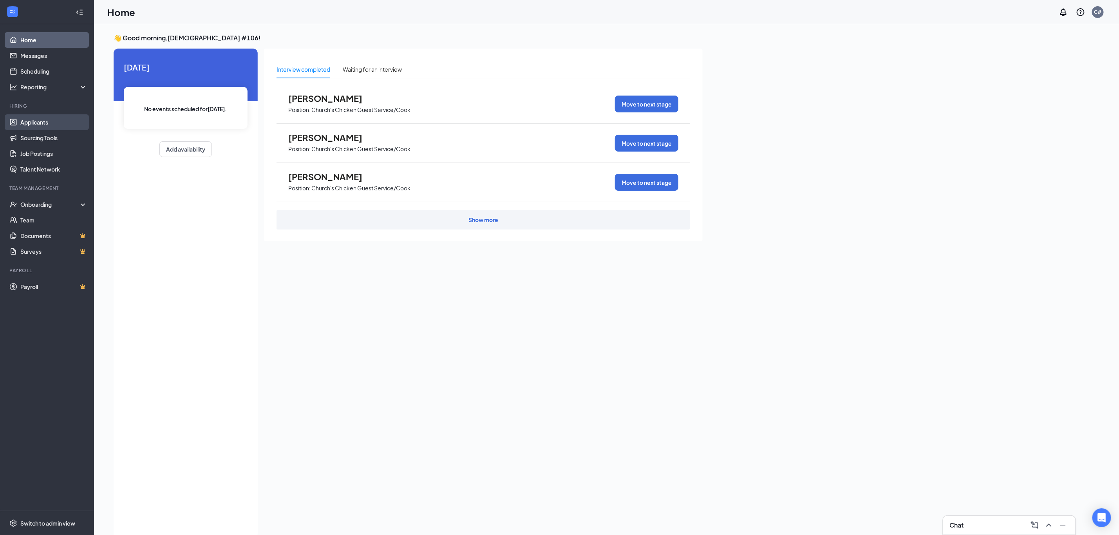 The width and height of the screenshot is (1119, 535). What do you see at coordinates (13, 87) in the screenshot?
I see `svg: Analysis` at bounding box center [13, 87].